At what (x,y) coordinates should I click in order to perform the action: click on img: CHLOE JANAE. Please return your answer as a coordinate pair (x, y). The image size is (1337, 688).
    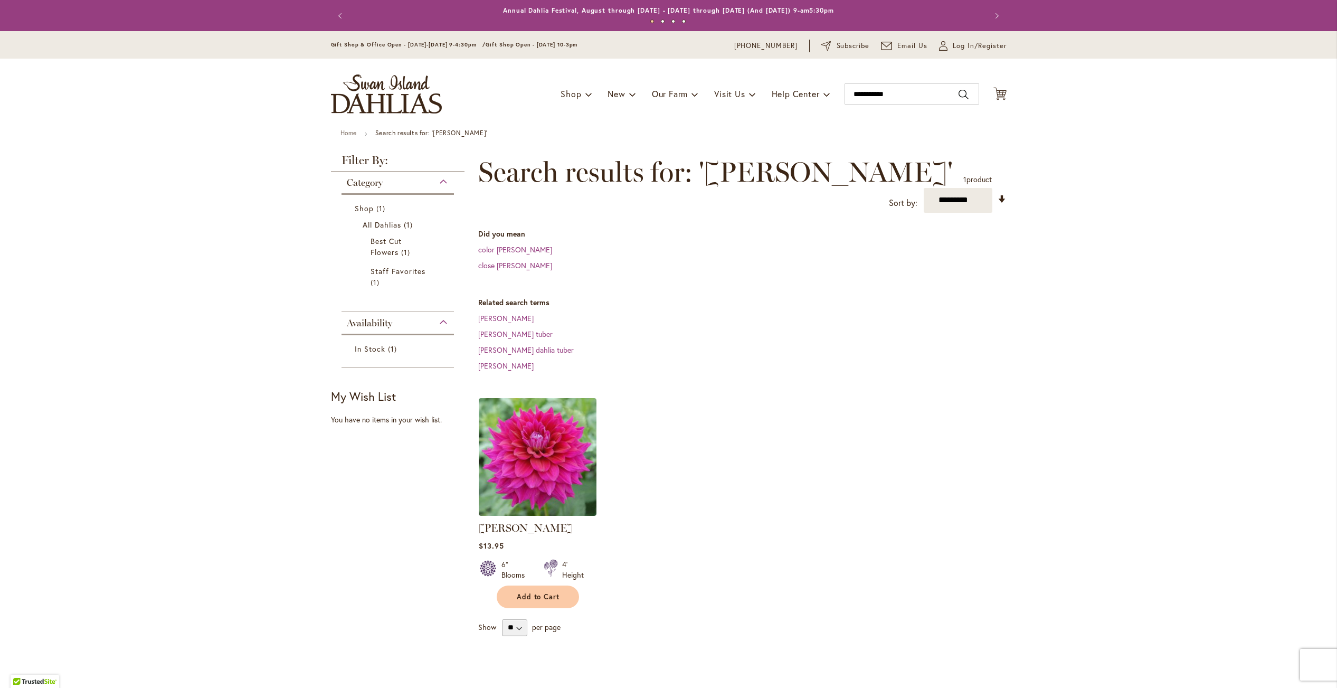
    Looking at the image, I should click on (537, 457).